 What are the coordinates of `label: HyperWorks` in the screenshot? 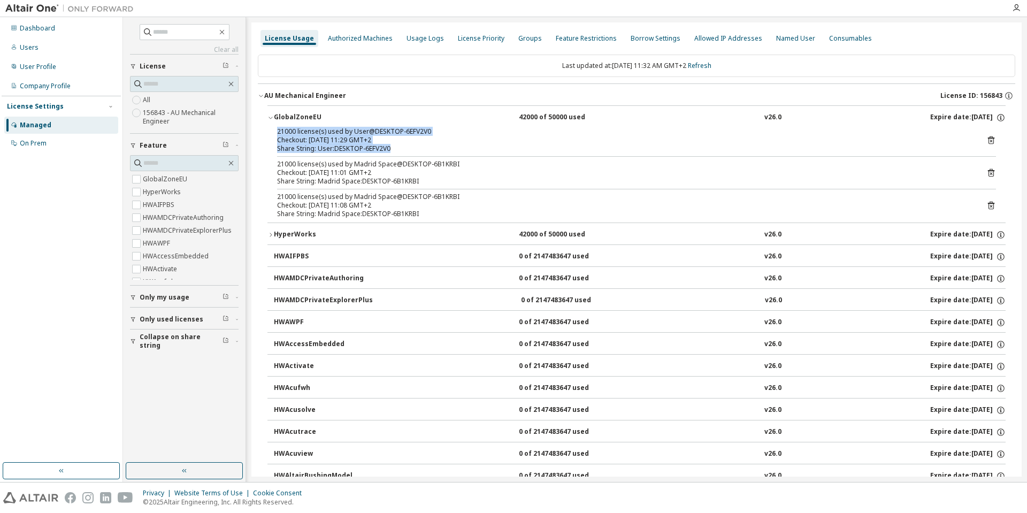 It's located at (163, 192).